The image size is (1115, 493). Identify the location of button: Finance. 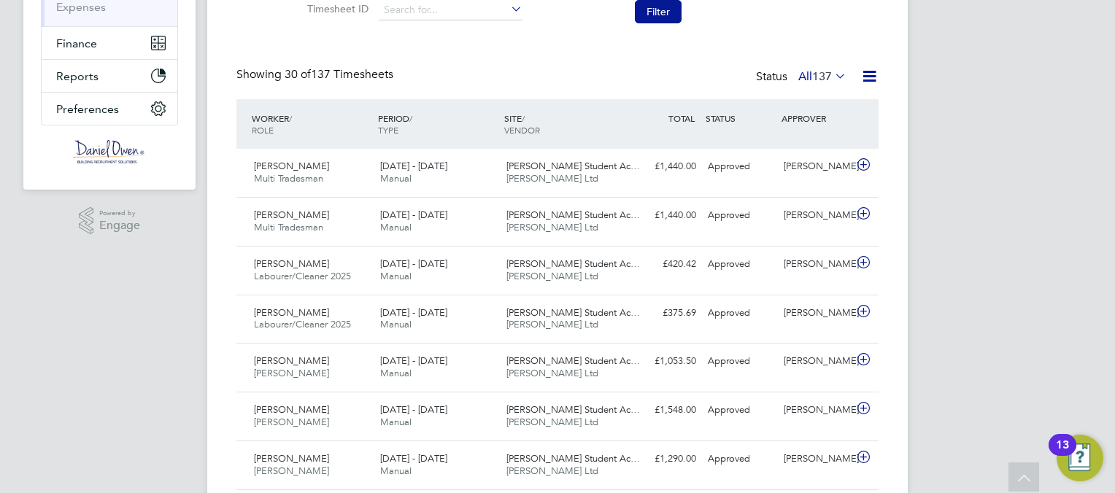
(109, 43).